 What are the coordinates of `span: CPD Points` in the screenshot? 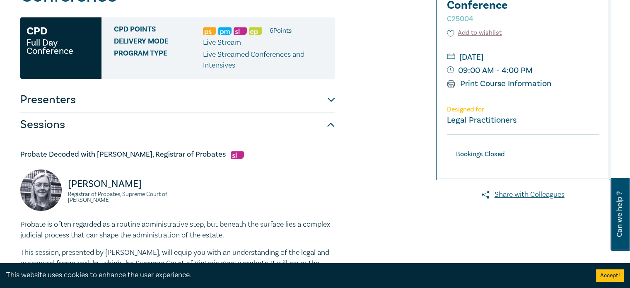 It's located at (158, 31).